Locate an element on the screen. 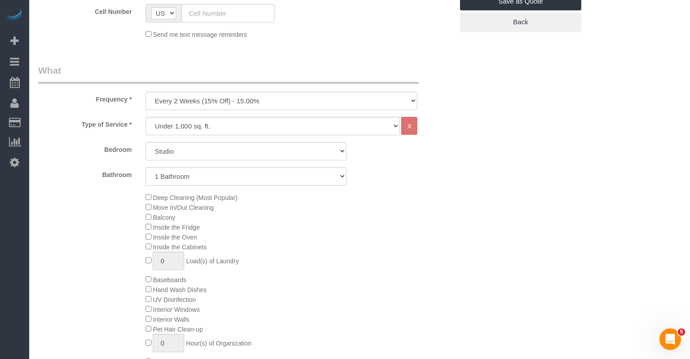 The height and width of the screenshot is (359, 690). label: Frequency * is located at coordinates (85, 97).